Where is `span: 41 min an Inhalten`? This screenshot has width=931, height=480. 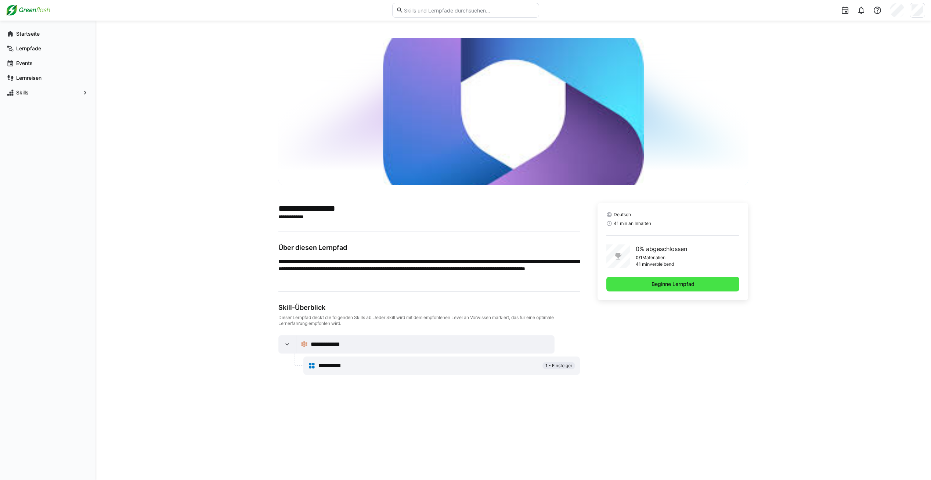 span: 41 min an Inhalten is located at coordinates (633, 223).